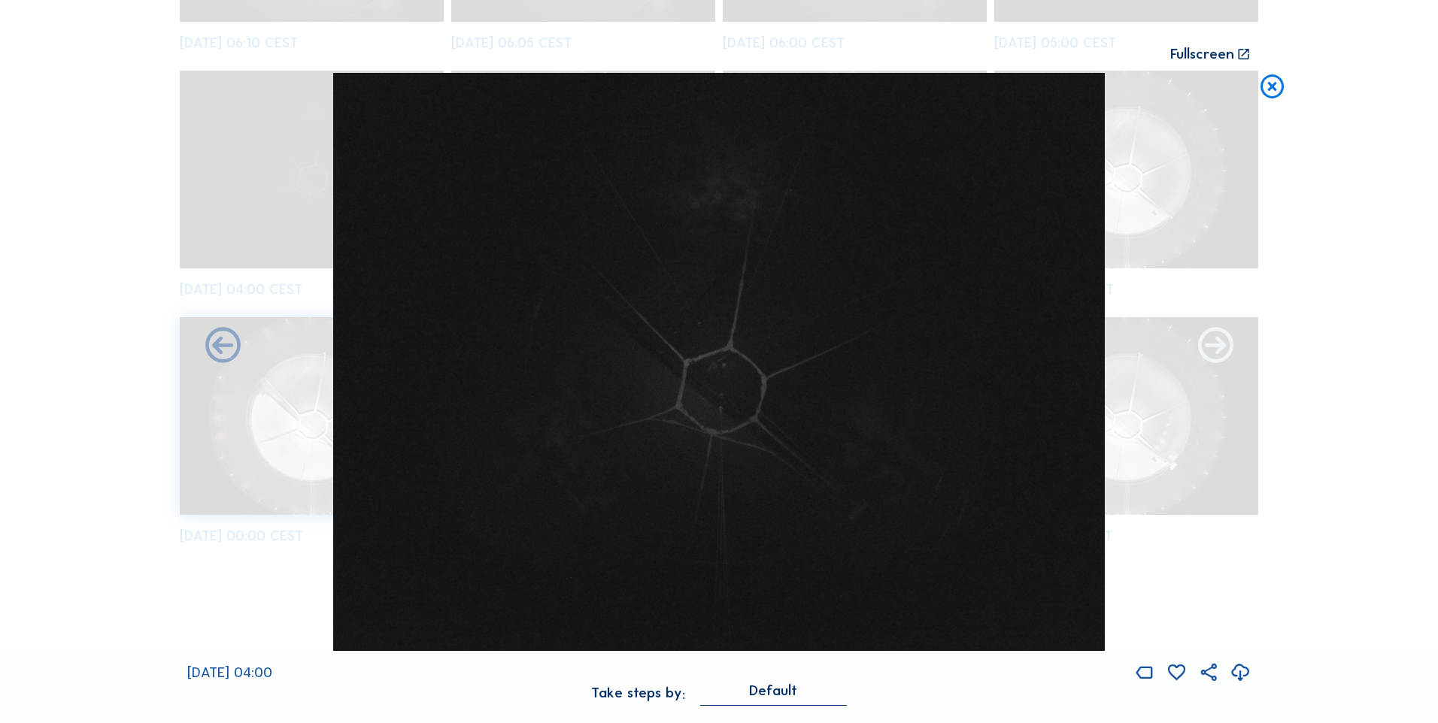  Describe the element at coordinates (223, 347) in the screenshot. I see `i: Forward` at that location.